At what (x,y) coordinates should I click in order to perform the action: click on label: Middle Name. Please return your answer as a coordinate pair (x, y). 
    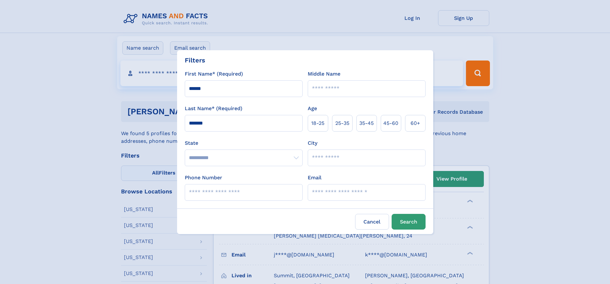
    Looking at the image, I should click on (324, 74).